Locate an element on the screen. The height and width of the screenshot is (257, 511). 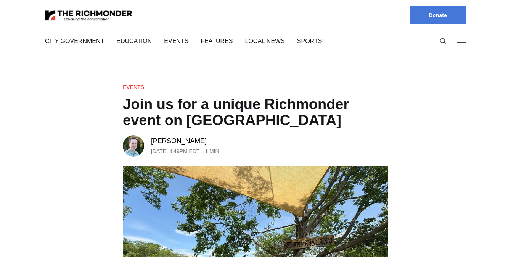
span: 1 min is located at coordinates (214, 151).